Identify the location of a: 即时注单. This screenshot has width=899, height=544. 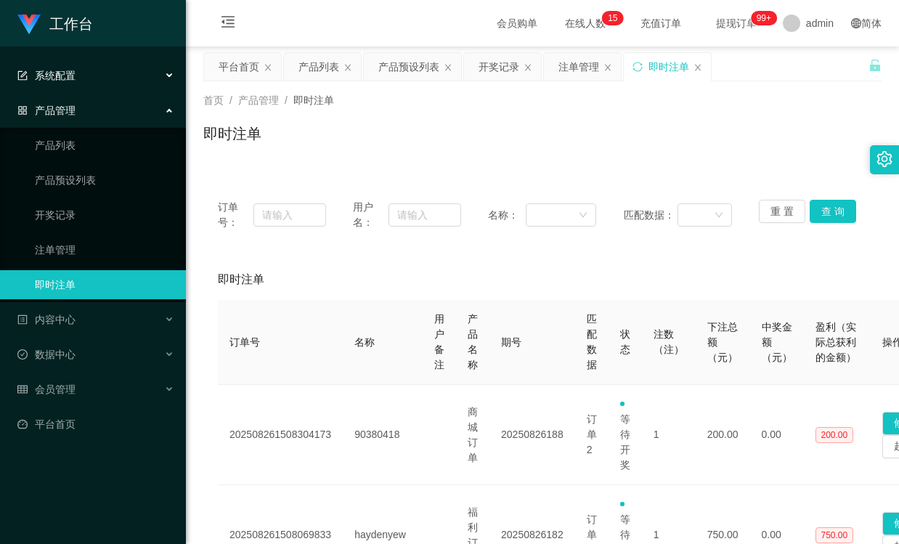
(105, 285).